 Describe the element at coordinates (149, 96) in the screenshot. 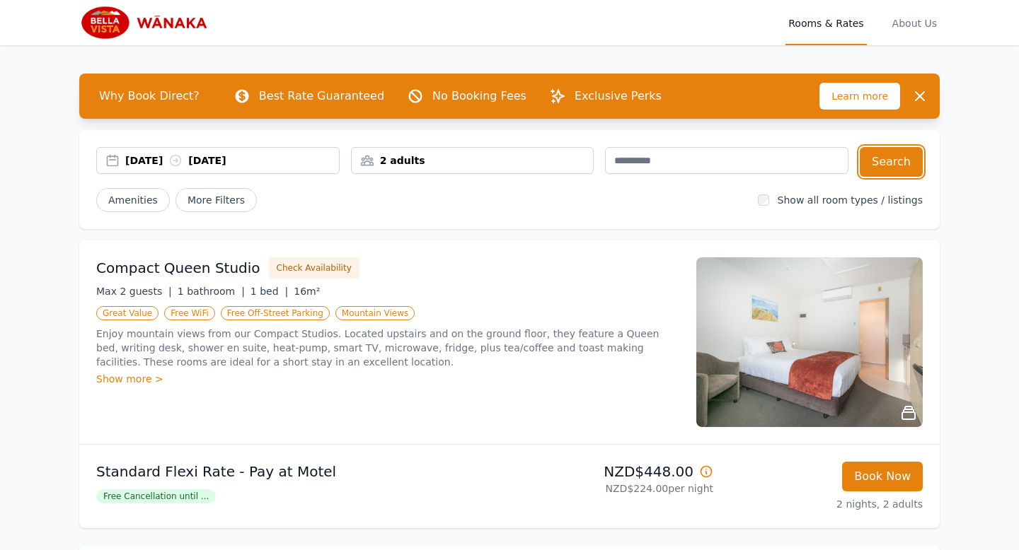

I see `span: Why Book Direct?` at that location.